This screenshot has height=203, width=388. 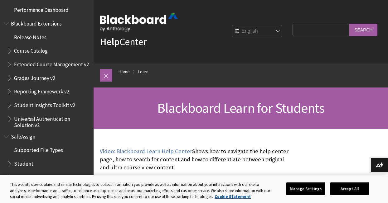 I want to click on nav: Book outline for Blackboard Extensions, so click(x=47, y=73).